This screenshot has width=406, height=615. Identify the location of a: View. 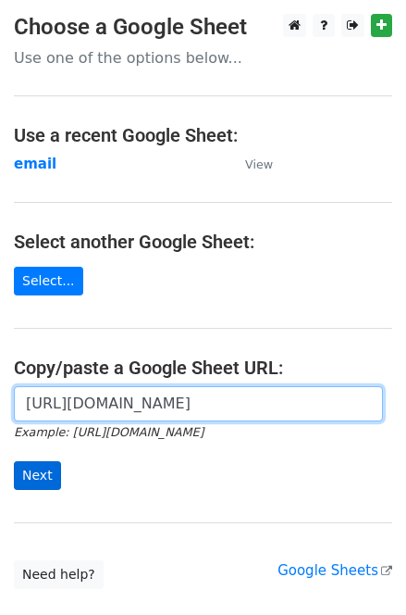
(250, 164).